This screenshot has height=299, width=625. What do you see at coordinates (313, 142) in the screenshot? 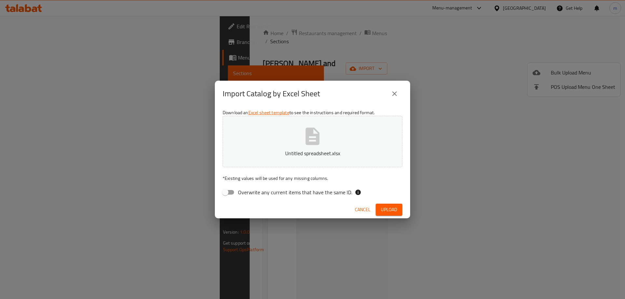
I see `button: Untitled spreadsheet.xlsx` at bounding box center [313, 142].